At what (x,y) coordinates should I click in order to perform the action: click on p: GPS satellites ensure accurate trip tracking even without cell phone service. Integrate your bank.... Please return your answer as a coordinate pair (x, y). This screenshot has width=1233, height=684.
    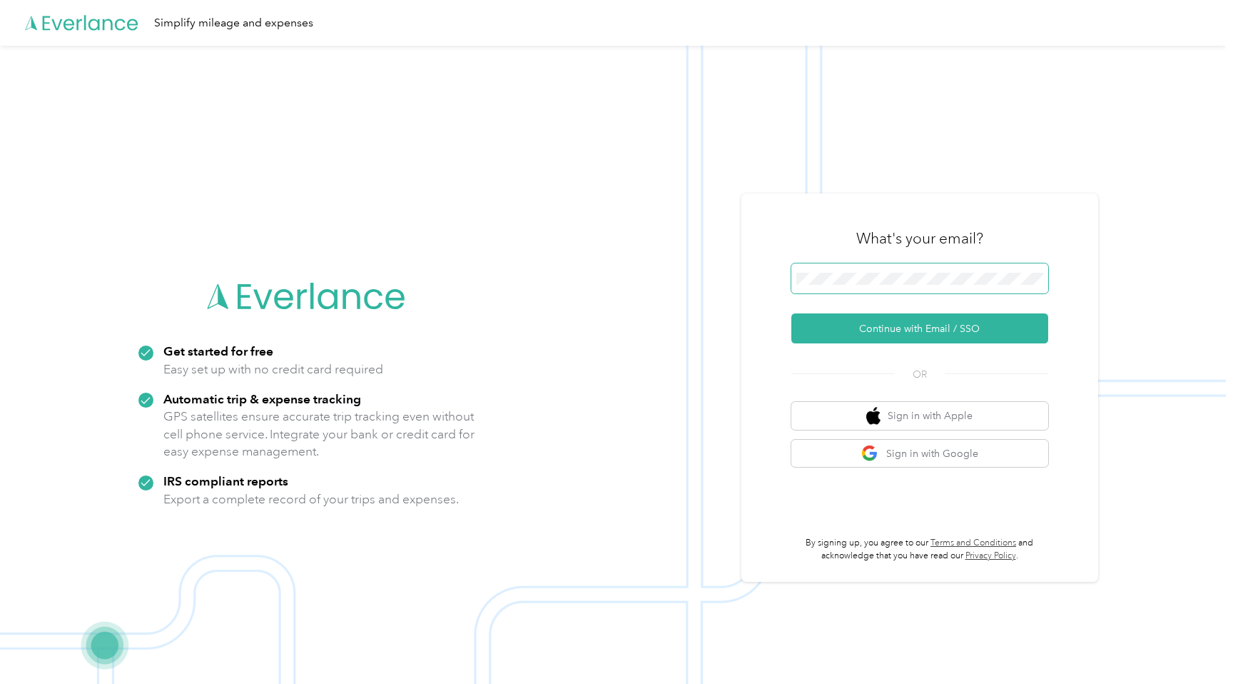
    Looking at the image, I should click on (319, 434).